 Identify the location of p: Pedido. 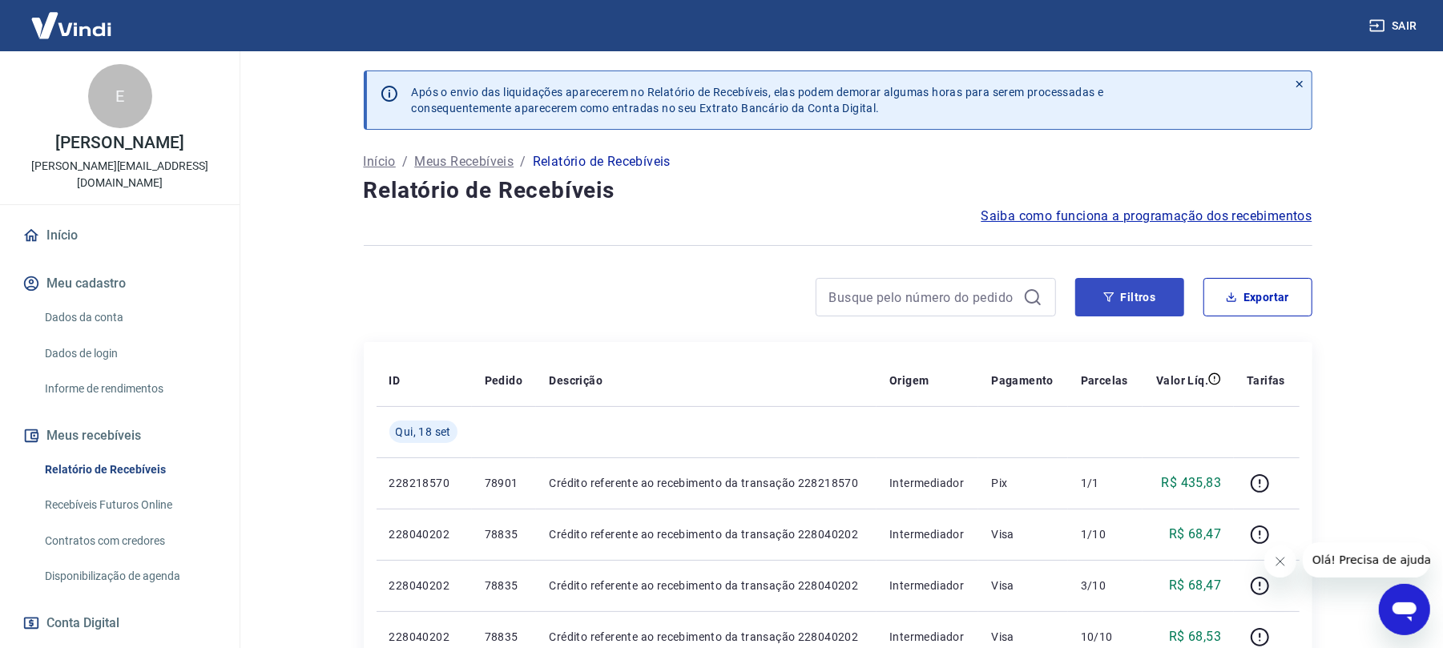
(503, 380).